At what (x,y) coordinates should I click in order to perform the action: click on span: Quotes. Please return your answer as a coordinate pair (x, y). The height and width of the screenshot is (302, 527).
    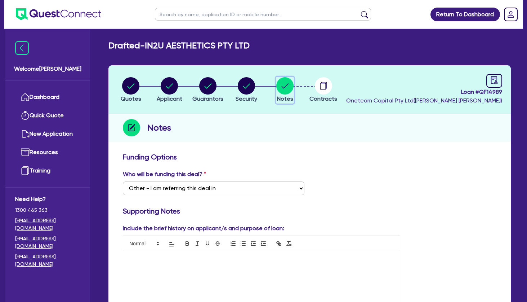
    Looking at the image, I should click on (131, 98).